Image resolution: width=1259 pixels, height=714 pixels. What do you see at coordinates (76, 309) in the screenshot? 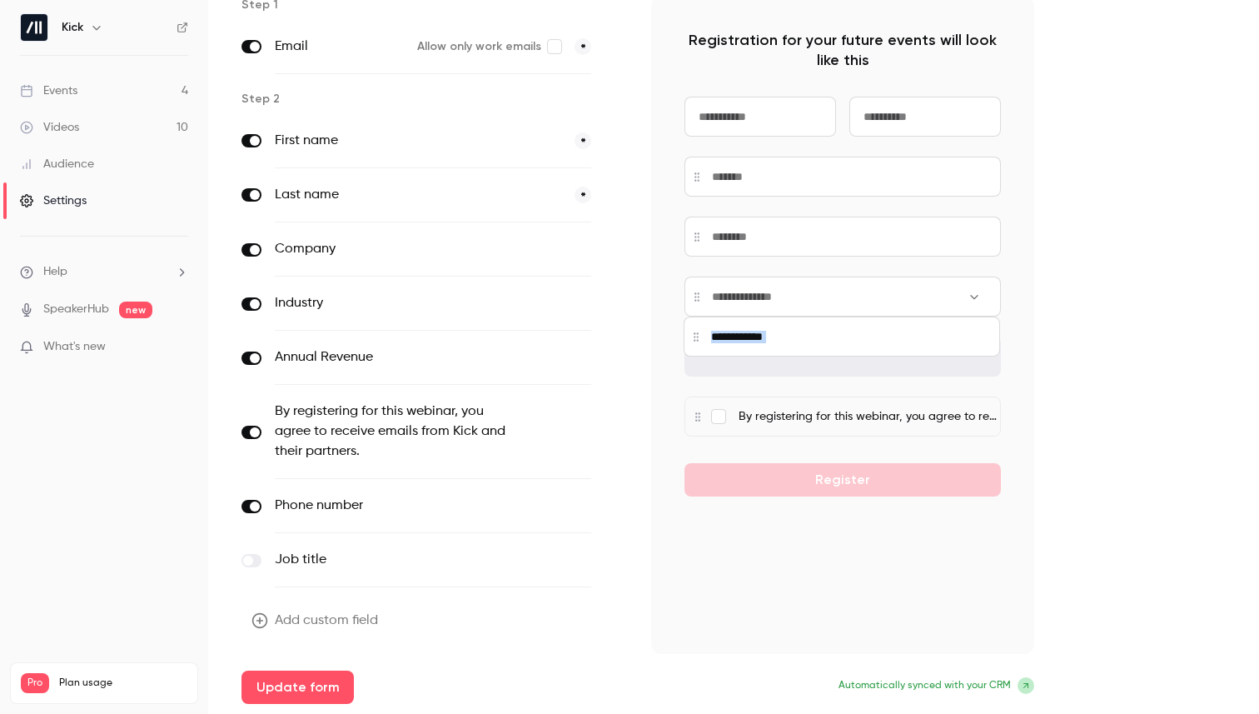
I see `a: SpeakerHub` at bounding box center [76, 309].